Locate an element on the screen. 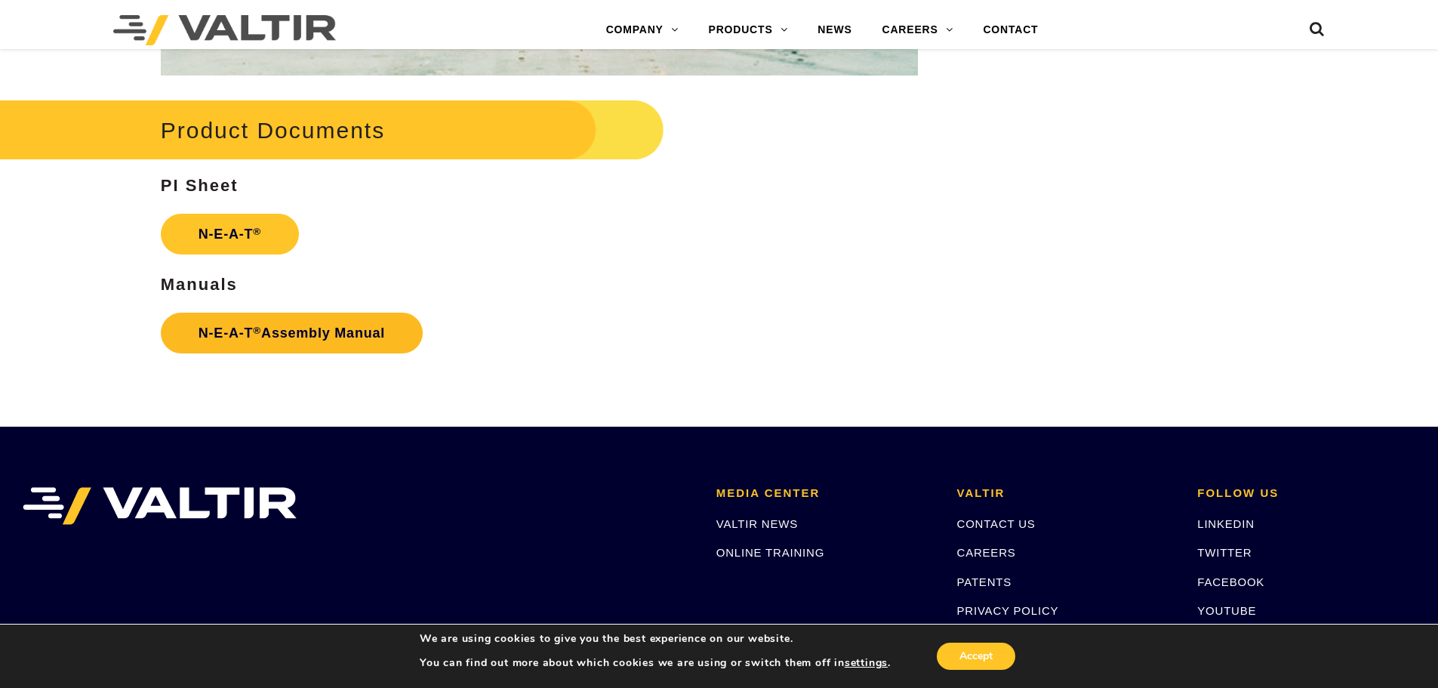 The height and width of the screenshot is (688, 1438). p: We are using cookies to give you the best experience on our website. is located at coordinates (655, 639).